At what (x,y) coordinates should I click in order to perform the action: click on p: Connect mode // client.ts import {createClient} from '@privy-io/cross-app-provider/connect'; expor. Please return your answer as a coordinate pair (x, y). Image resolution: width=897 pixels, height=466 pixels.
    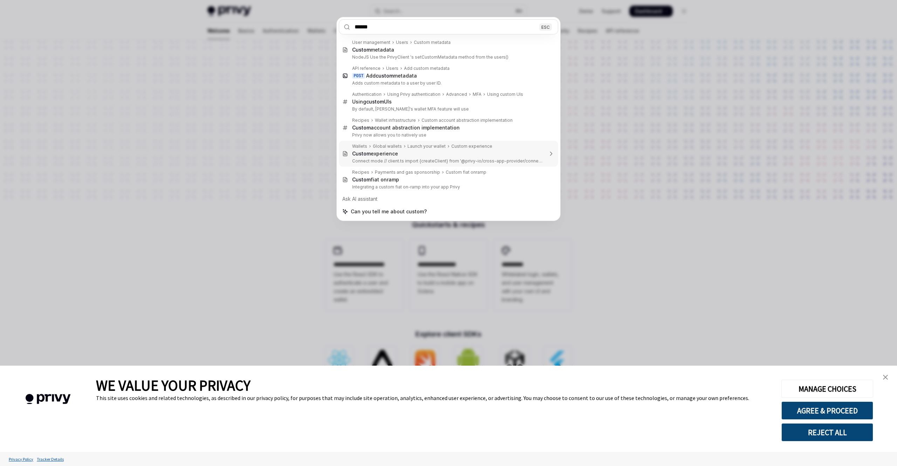
    Looking at the image, I should click on (448, 161).